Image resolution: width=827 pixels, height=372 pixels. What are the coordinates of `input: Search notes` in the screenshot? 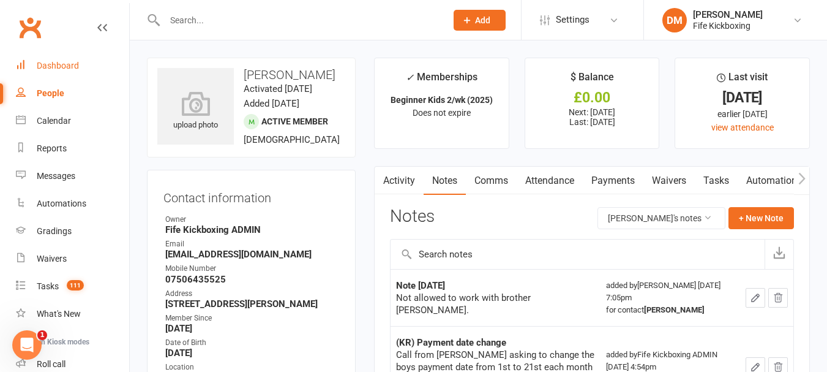 It's located at (577, 254).